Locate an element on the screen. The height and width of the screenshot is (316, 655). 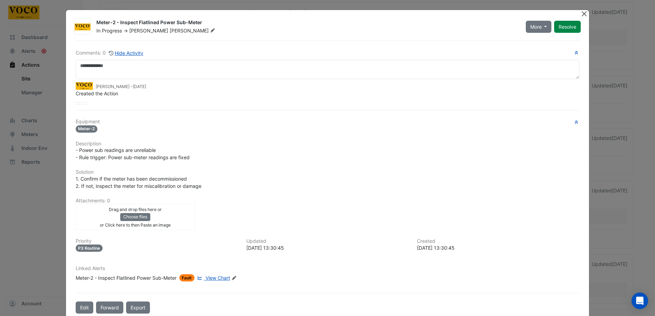
button: Resolve is located at coordinates (568, 27).